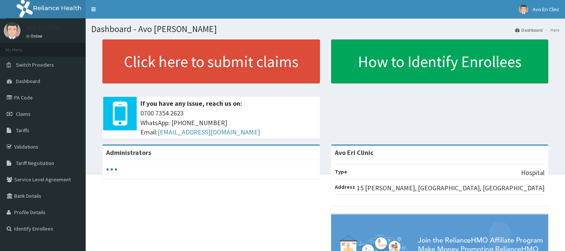 This screenshot has width=565, height=251. I want to click on span: Switch Providers, so click(35, 65).